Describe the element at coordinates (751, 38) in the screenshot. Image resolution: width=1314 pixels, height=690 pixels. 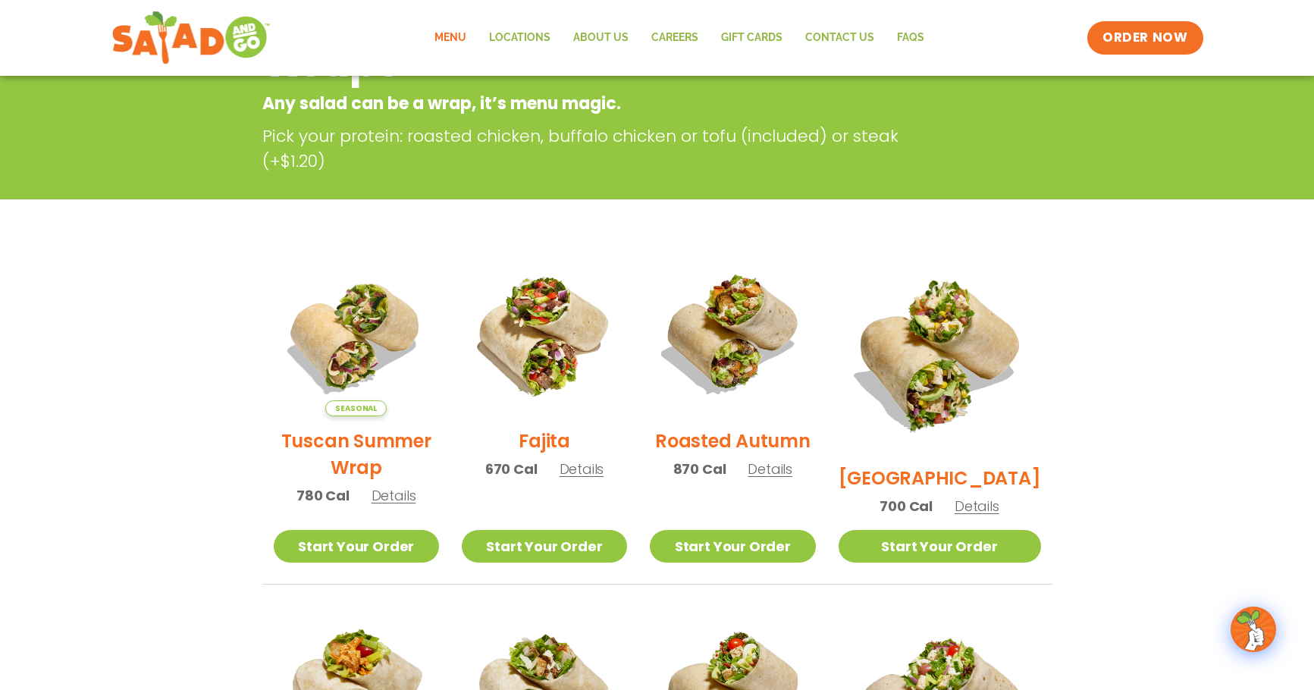
I see `a: GIFT CARDS` at that location.